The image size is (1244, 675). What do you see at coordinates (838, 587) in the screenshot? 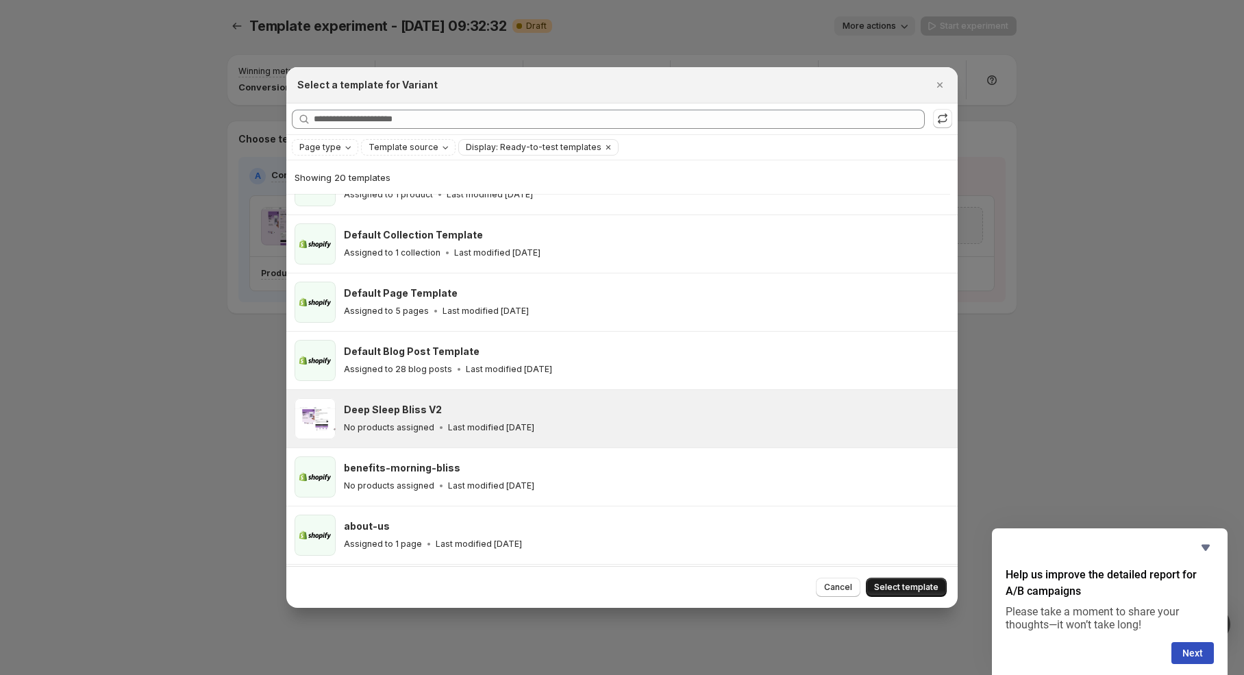
I see `span: Cancel` at bounding box center [838, 587].